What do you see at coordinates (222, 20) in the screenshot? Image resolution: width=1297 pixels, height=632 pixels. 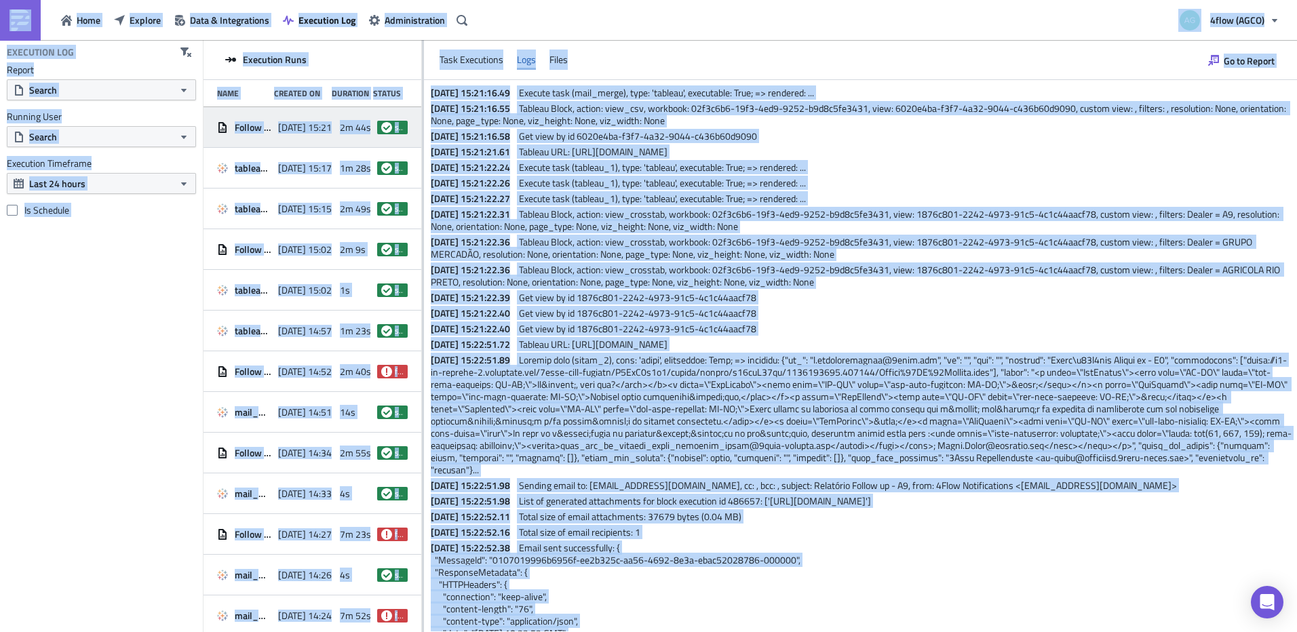 I see `button: Data & Integrations` at bounding box center [222, 20].